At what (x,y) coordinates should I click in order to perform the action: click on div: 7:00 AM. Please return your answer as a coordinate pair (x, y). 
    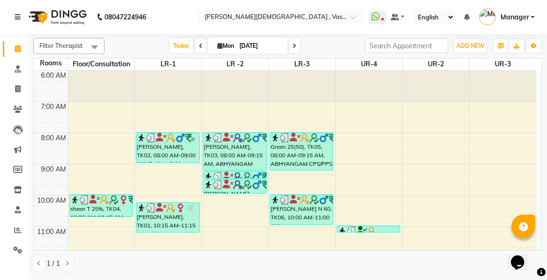
    Looking at the image, I should click on (53, 107).